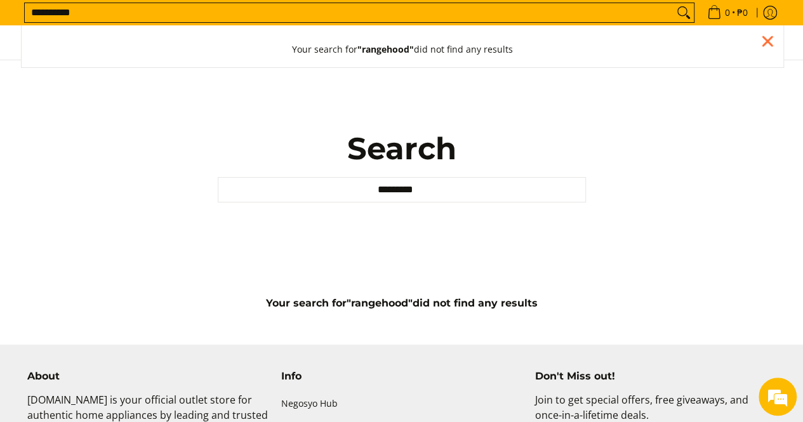 The height and width of the screenshot is (422, 803). Describe the element at coordinates (742, 13) in the screenshot. I see `span: ₱0` at that location.